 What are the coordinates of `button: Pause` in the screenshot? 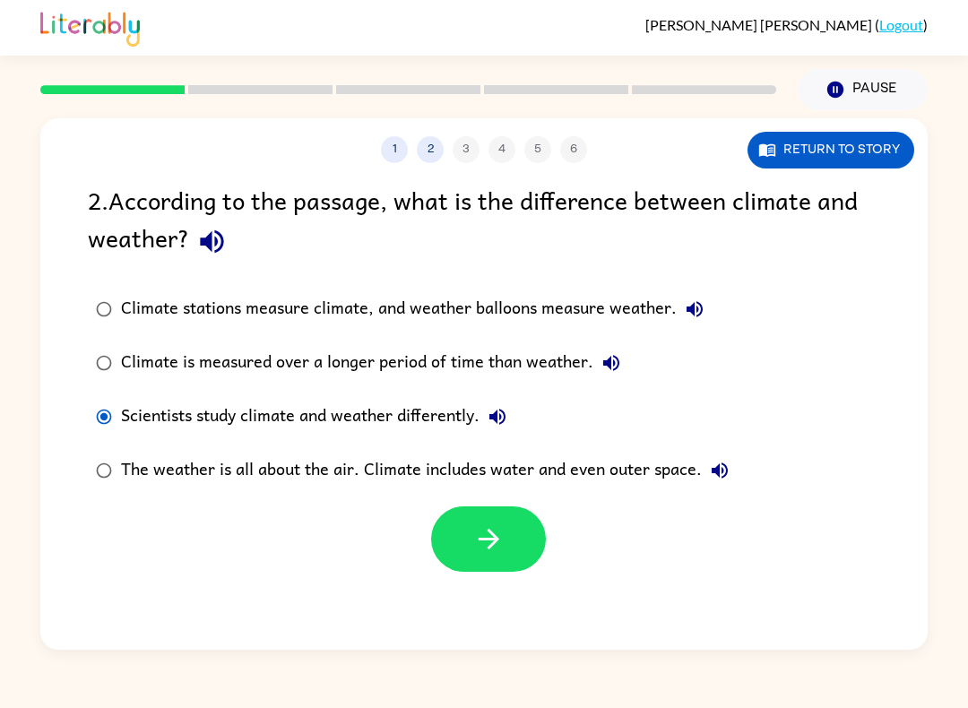 It's located at (862, 90).